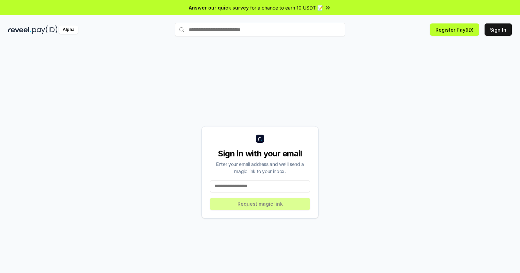 The width and height of the screenshot is (520, 273). Describe the element at coordinates (260, 168) in the screenshot. I see `div: Enter your email address and we’ll send a magic link to your inbox.` at that location.